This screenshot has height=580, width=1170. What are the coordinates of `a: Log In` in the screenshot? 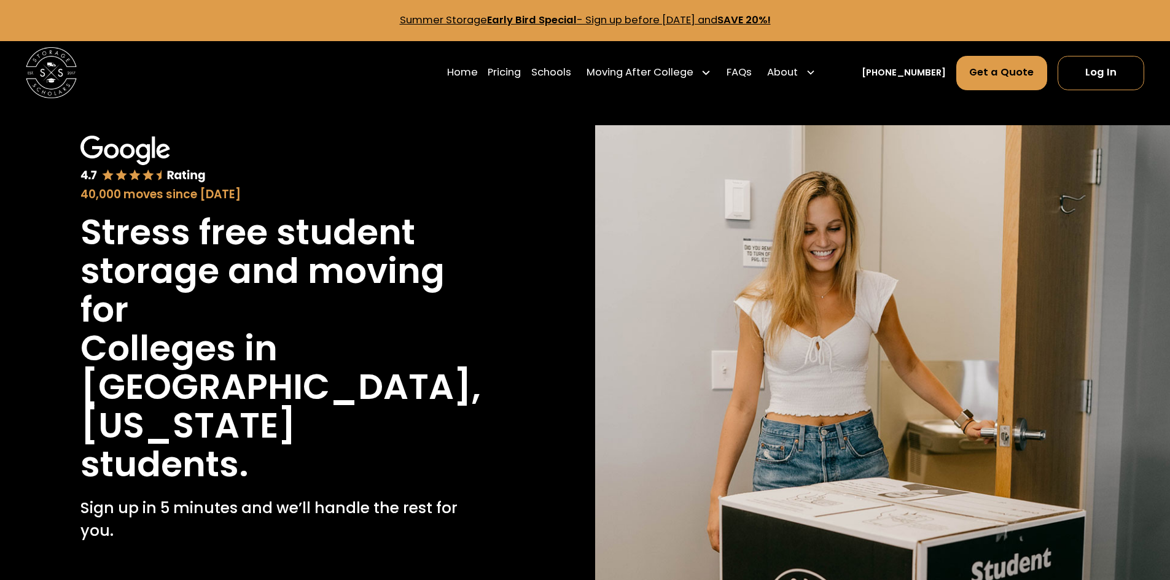 It's located at (1101, 73).